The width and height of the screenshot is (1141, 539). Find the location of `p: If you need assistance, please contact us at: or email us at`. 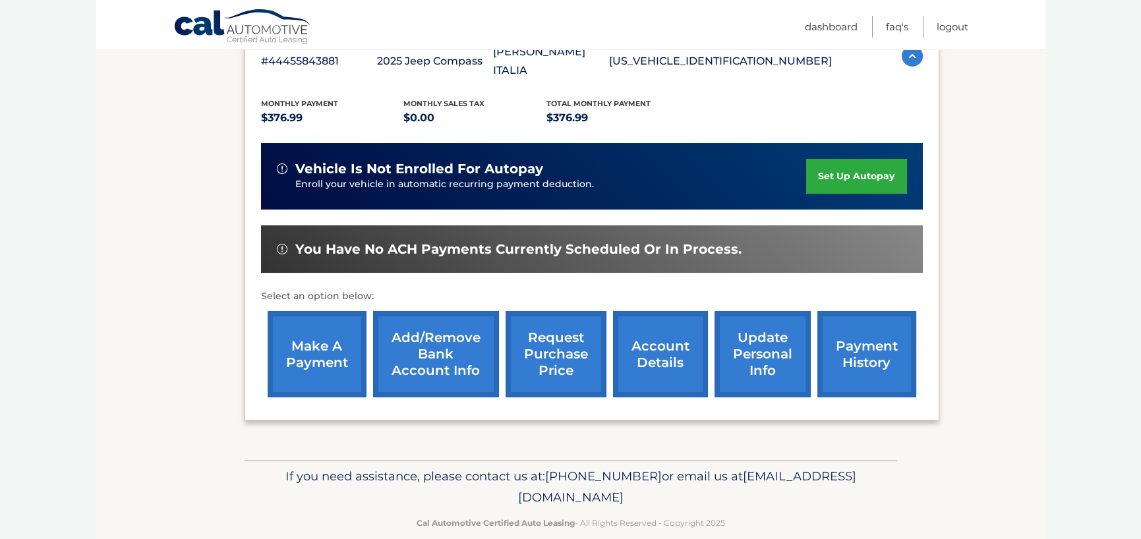

p: If you need assistance, please contact us at: or email us at is located at coordinates (571, 487).